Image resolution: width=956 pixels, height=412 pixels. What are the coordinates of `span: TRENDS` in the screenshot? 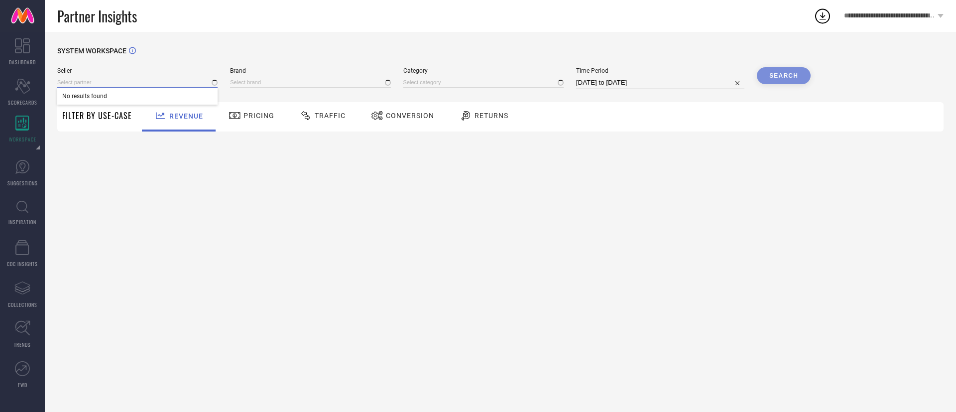 It's located at (22, 344).